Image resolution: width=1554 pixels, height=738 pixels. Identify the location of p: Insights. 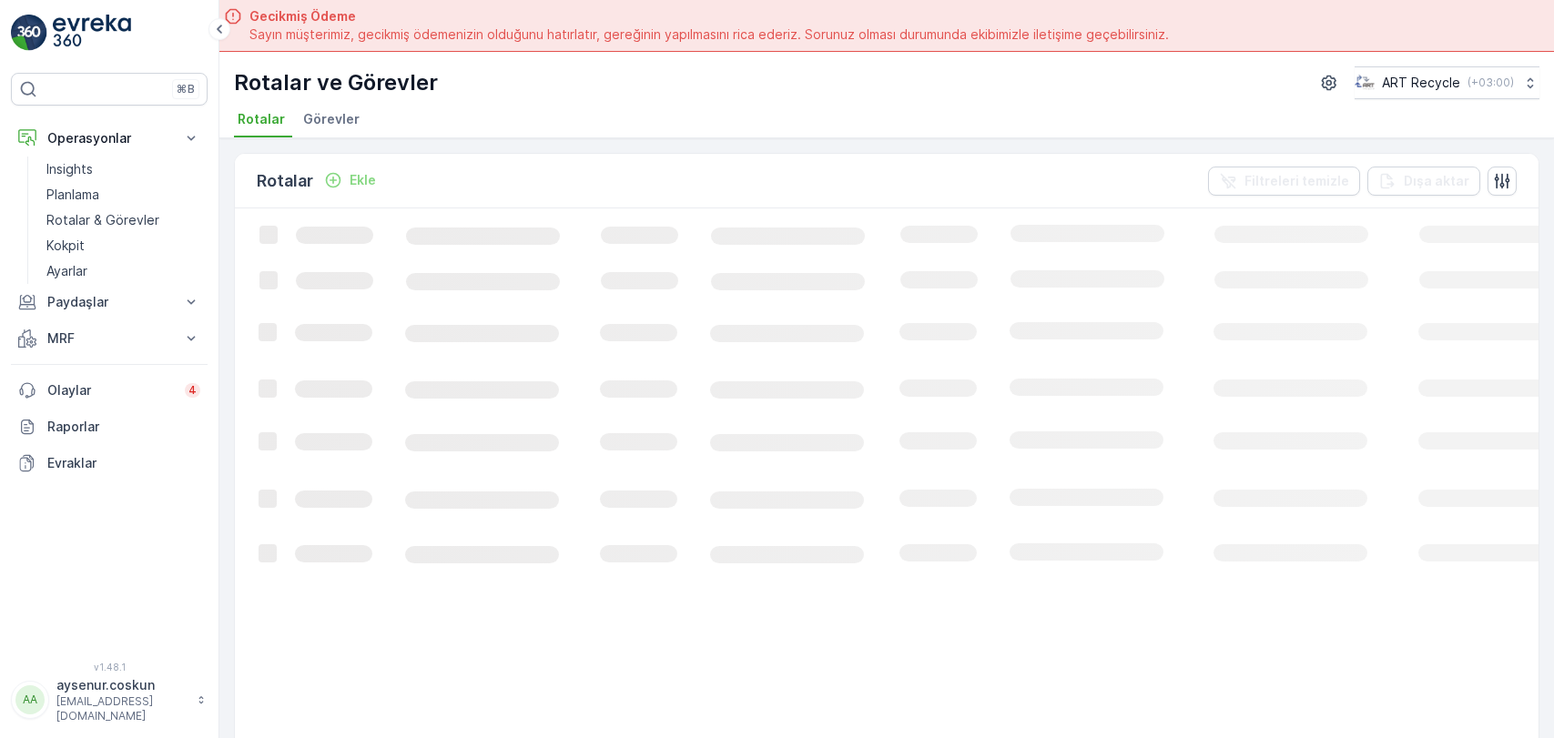
(69, 169).